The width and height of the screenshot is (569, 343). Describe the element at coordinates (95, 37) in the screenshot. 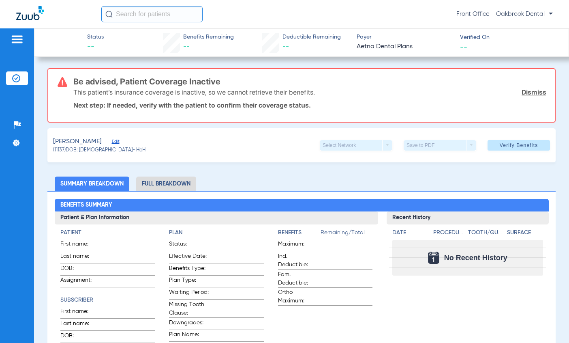

I see `span: Status` at that location.